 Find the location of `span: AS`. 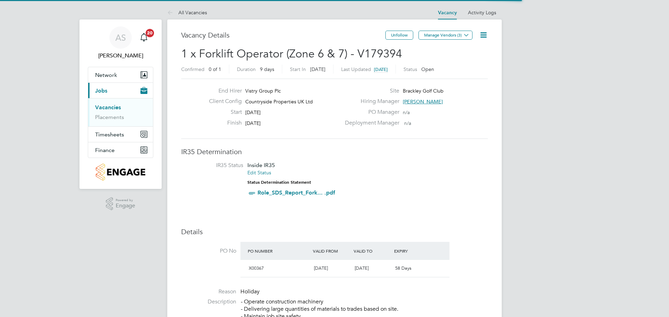

span: AS is located at coordinates (121, 38).